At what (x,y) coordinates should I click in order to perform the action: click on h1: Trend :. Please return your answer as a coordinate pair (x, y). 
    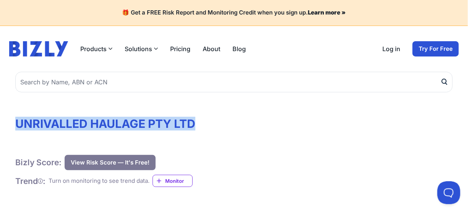
    Looking at the image, I should click on (30, 181).